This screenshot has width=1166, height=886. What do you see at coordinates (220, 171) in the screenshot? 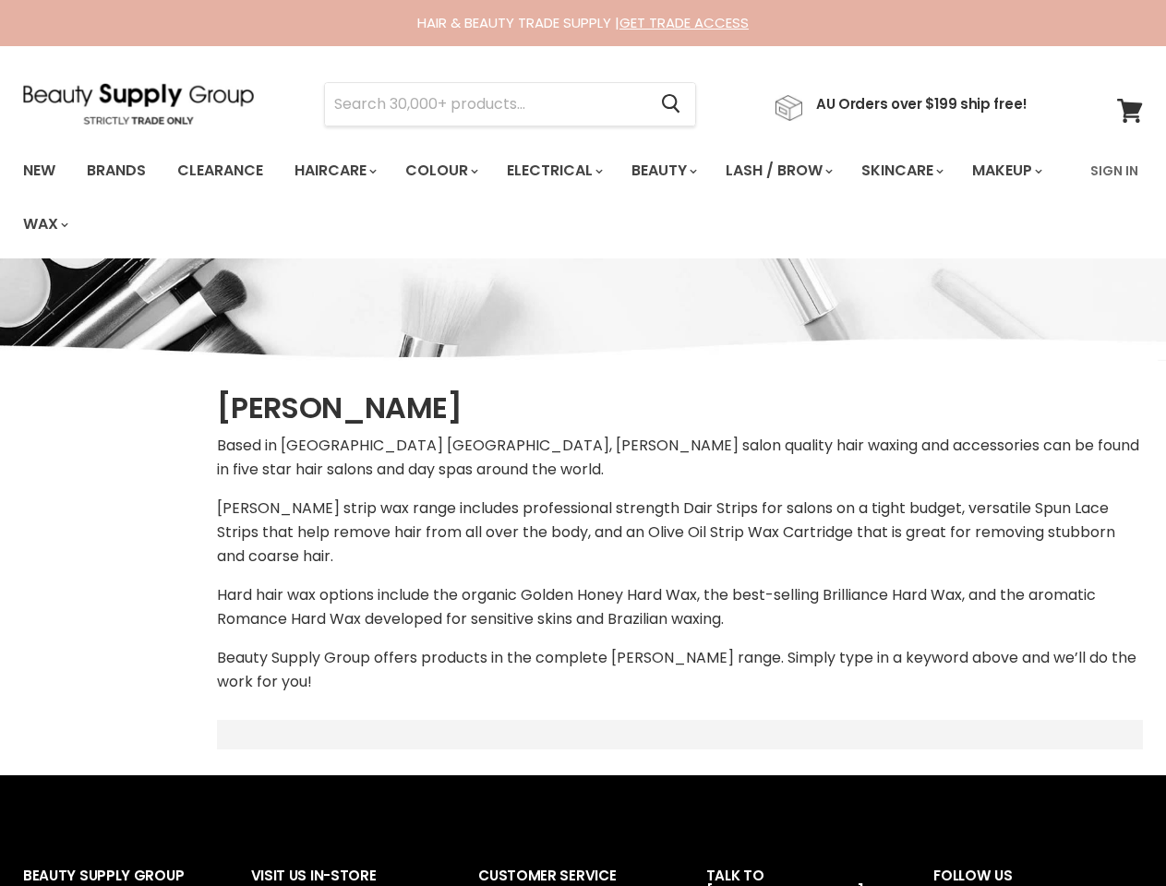
I see `a: Clearance` at bounding box center [220, 171].